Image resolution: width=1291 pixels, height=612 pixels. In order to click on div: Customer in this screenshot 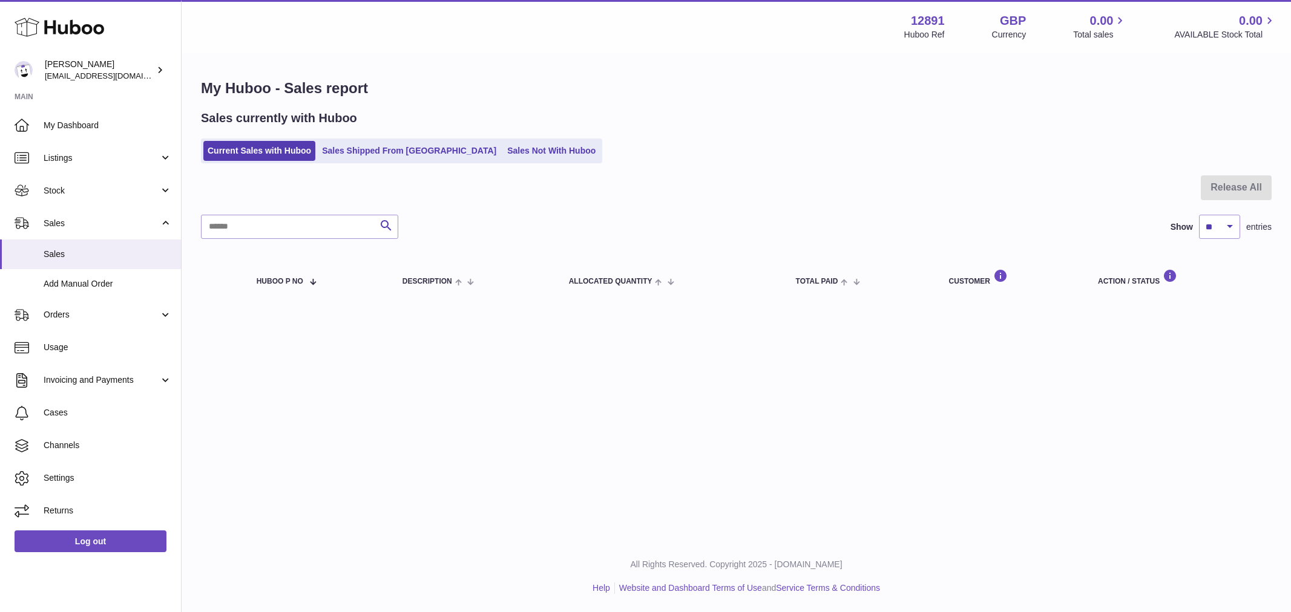, I will do `click(1011, 277)`.